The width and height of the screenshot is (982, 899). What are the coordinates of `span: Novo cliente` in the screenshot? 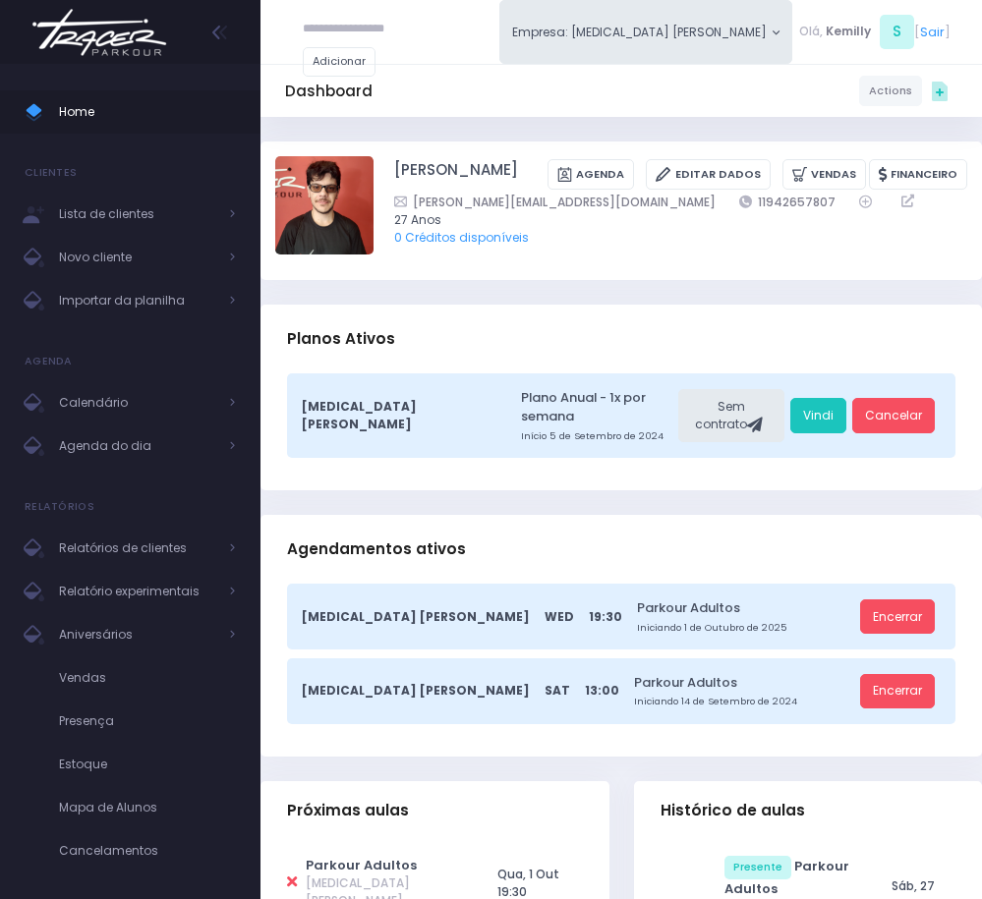 It's located at (138, 257).